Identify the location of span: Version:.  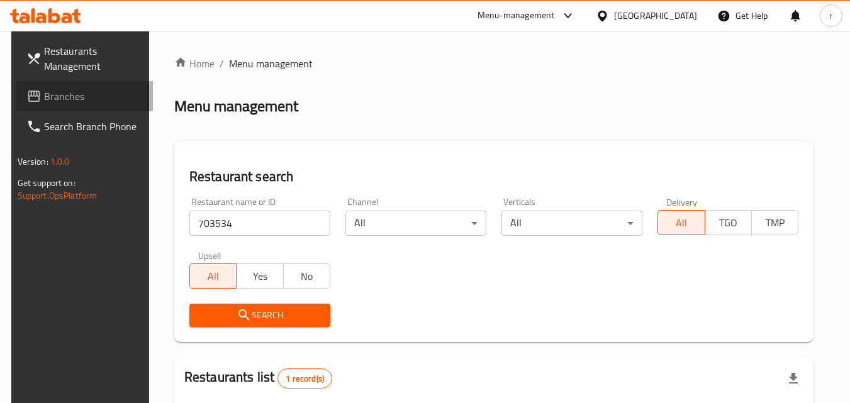
(33, 162).